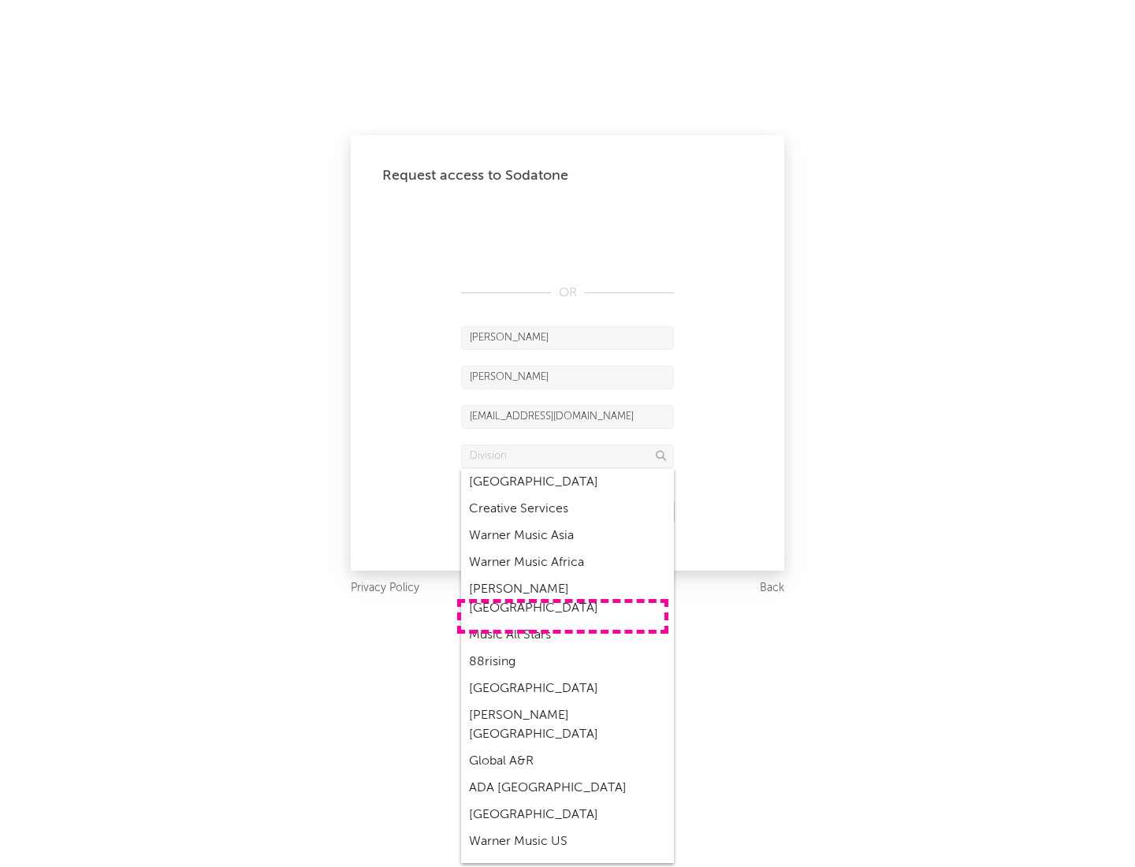 This screenshot has height=867, width=1135. What do you see at coordinates (568, 762) in the screenshot?
I see `div: Global A&R` at bounding box center [568, 762].